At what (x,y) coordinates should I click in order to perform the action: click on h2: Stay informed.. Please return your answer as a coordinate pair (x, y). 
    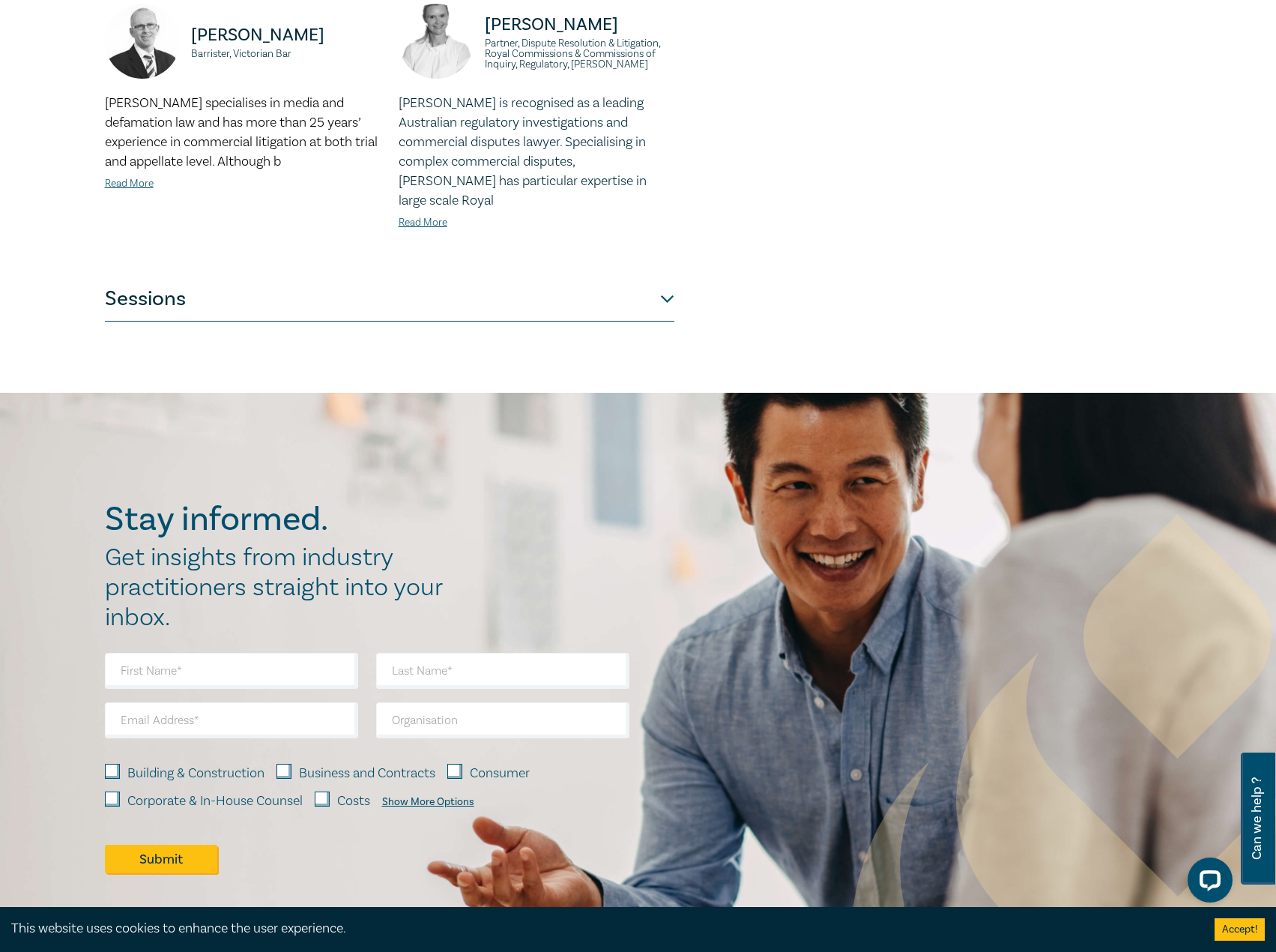
    Looking at the image, I should click on (282, 519).